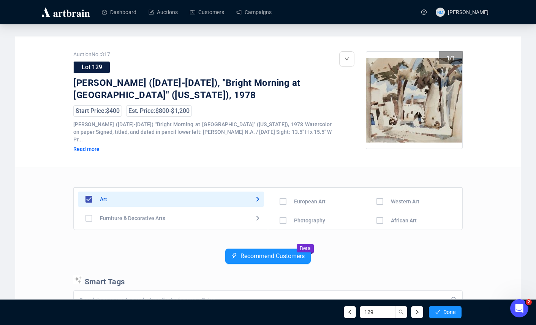 The image size is (536, 325). Describe the element at coordinates (163, 12) in the screenshot. I see `a: Auctions` at that location.